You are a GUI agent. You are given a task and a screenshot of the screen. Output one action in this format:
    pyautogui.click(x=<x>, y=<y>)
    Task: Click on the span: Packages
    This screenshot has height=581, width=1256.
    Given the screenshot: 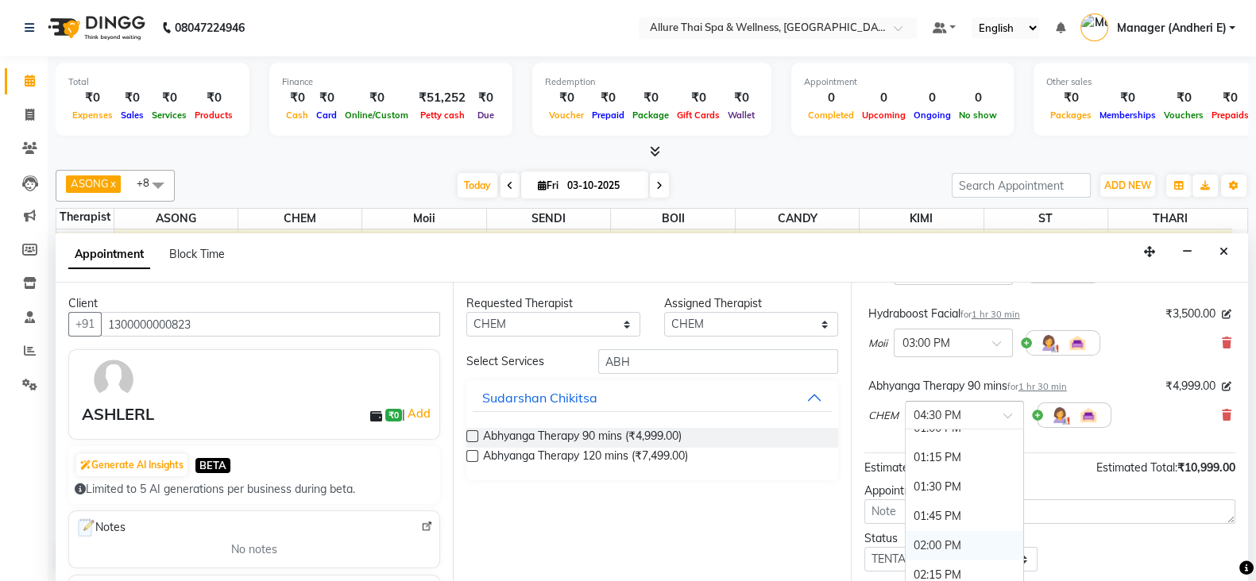 What is the action you would take?
    pyautogui.click(x=1071, y=115)
    